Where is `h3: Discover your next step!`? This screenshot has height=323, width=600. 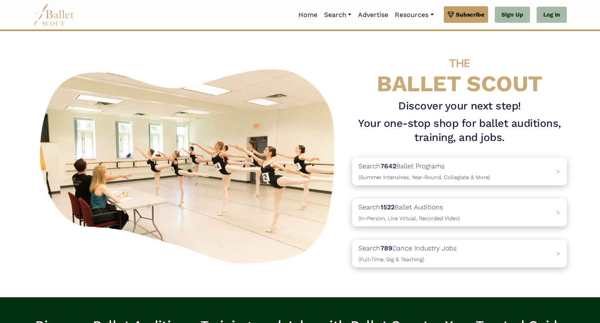
h3: Discover your next step! is located at coordinates (460, 106).